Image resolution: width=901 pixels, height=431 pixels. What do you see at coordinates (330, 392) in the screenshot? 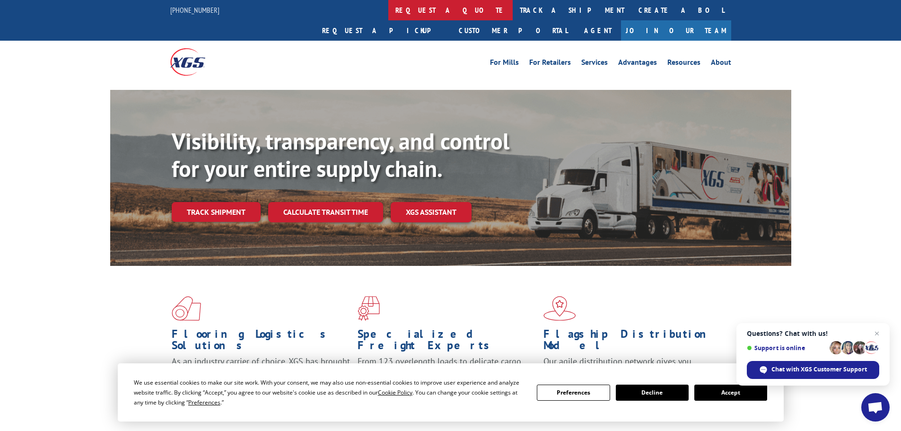
I see `div: We use essential cookies to make our site work. With your consent, we may also use non-essential ...` at bounding box center [330, 392].